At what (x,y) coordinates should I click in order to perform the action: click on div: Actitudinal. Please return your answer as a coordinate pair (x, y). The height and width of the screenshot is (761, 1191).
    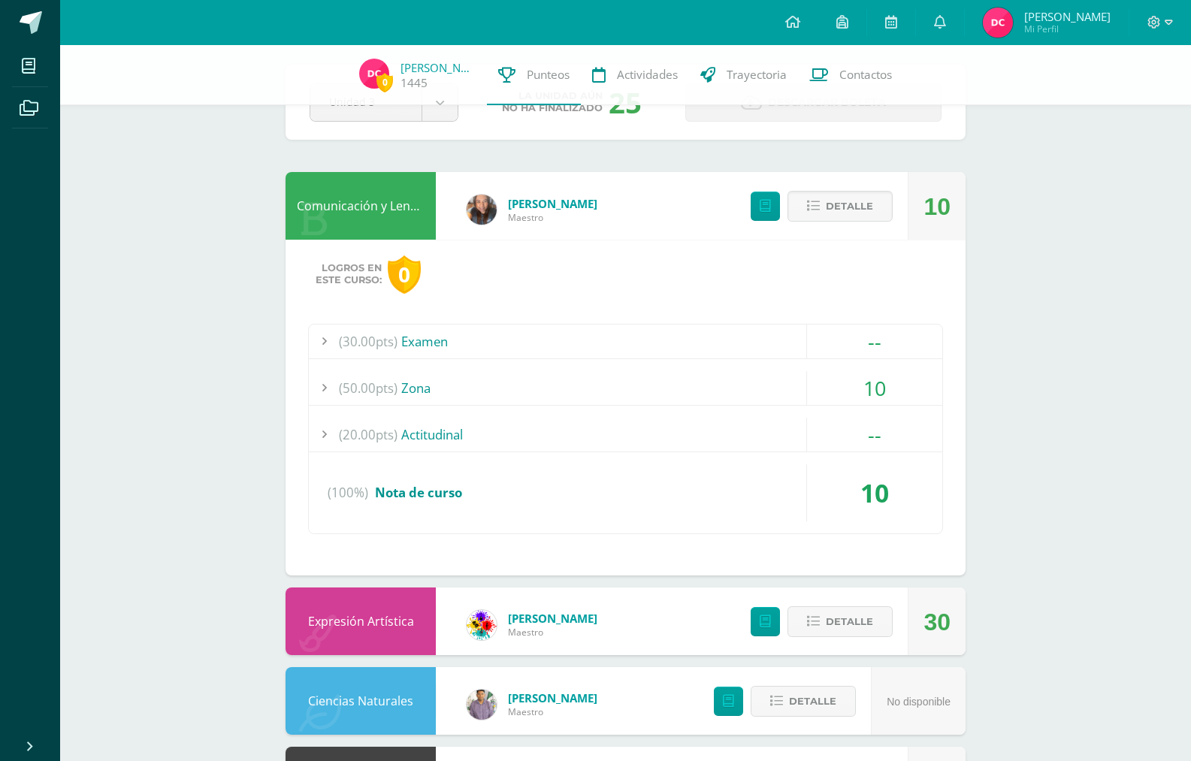
    Looking at the image, I should click on (625, 434).